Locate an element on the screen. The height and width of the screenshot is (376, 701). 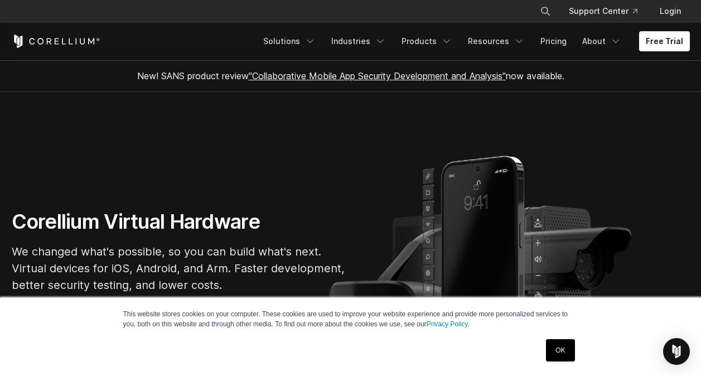
a: Resources is located at coordinates (497, 41).